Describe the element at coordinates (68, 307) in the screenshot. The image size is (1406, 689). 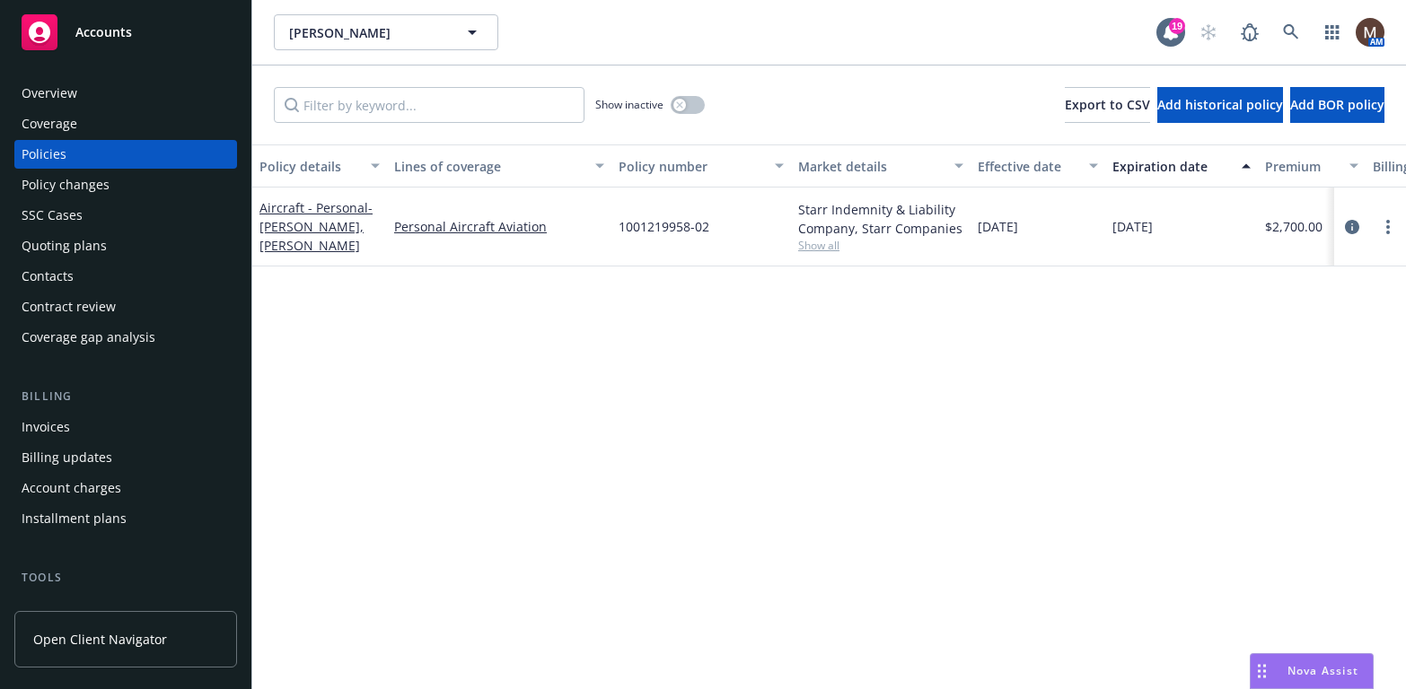
I see `div: Contract review` at that location.